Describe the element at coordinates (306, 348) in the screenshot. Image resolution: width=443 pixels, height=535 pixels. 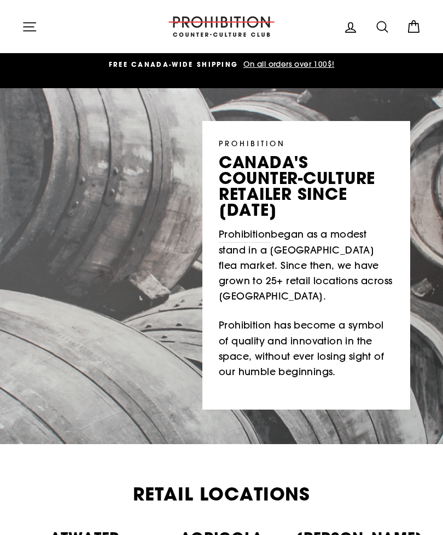
I see `p: Prohibition has become a symbol of quality and innovation in the space, without ever losing sight...` at that location.